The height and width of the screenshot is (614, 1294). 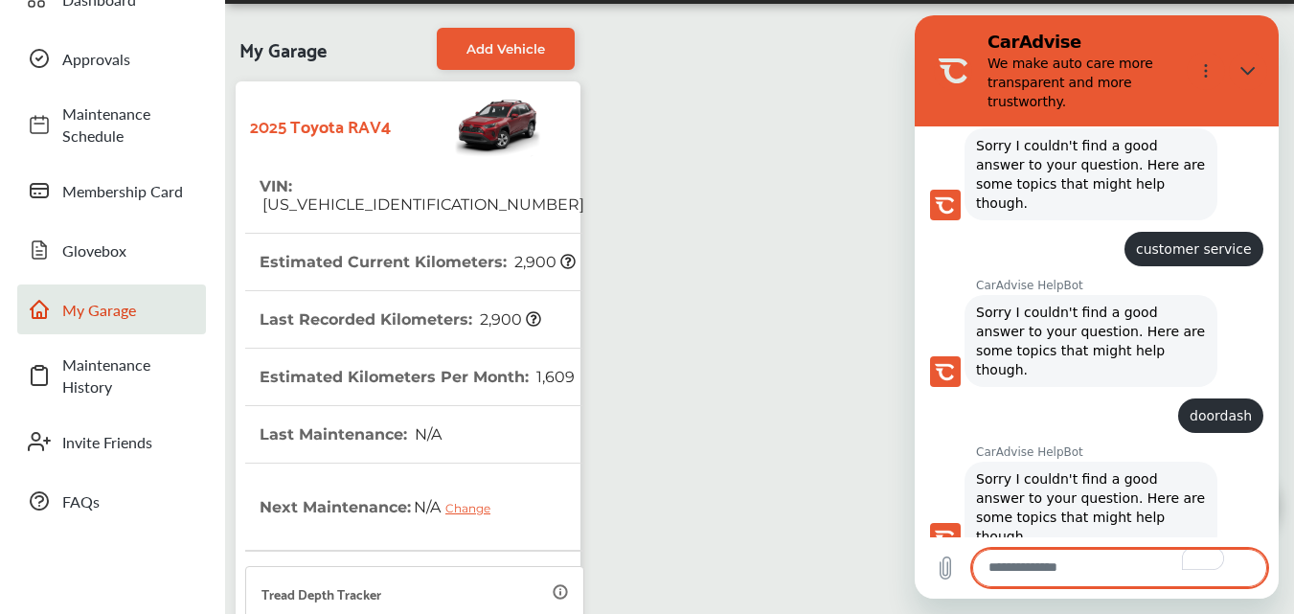 What do you see at coordinates (417, 261) in the screenshot?
I see `th: Estimated Current Kilometers :` at bounding box center [417, 261].